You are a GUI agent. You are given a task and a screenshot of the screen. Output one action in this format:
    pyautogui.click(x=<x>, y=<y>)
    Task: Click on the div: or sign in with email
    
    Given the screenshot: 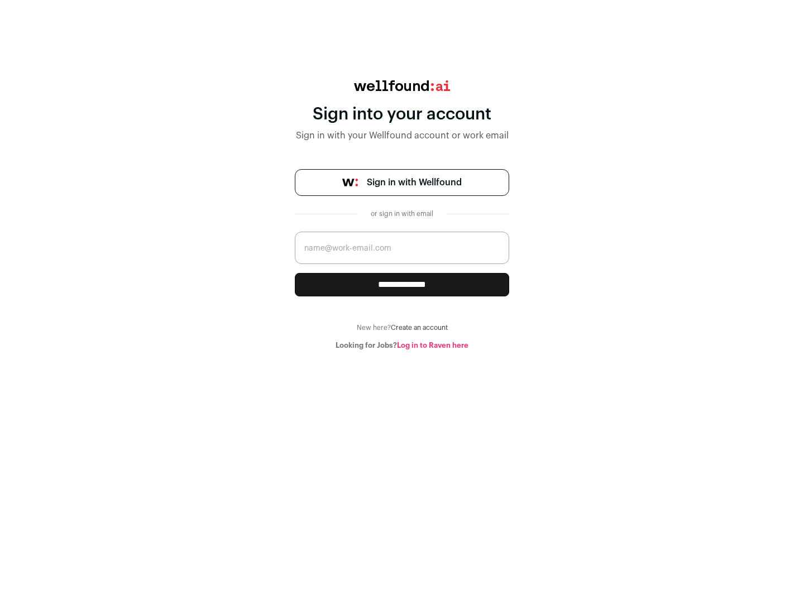 What is the action you would take?
    pyautogui.click(x=402, y=214)
    